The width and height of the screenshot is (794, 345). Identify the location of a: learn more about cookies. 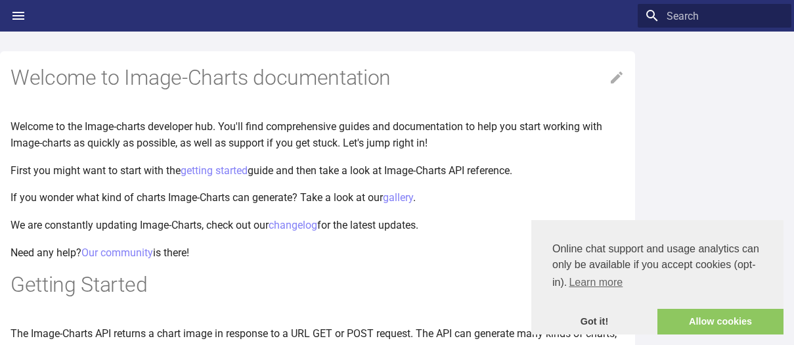
(596, 282).